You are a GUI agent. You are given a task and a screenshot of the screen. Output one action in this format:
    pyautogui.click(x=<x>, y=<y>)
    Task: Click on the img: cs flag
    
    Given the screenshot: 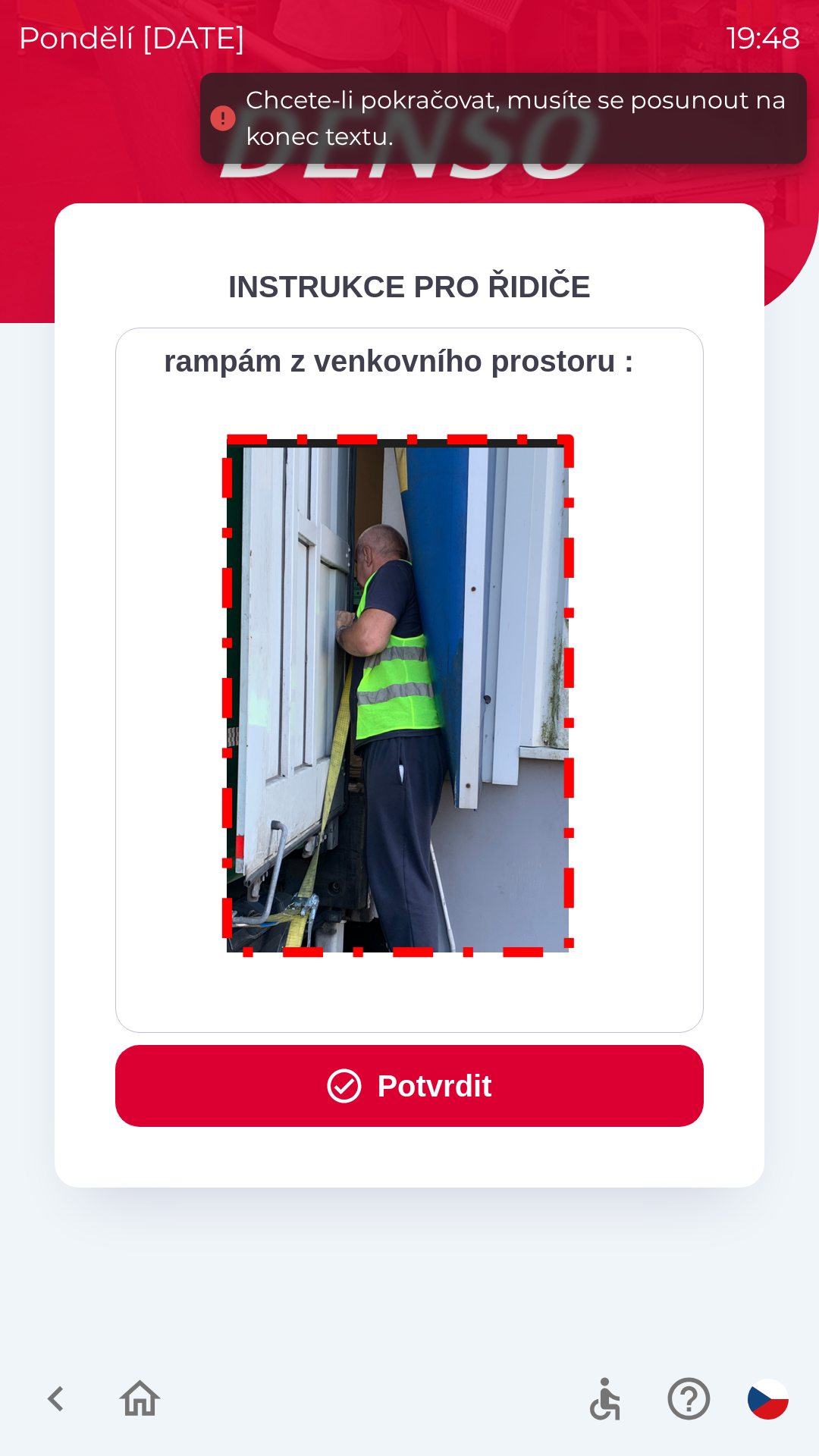 What is the action you would take?
    pyautogui.click(x=768, y=1399)
    